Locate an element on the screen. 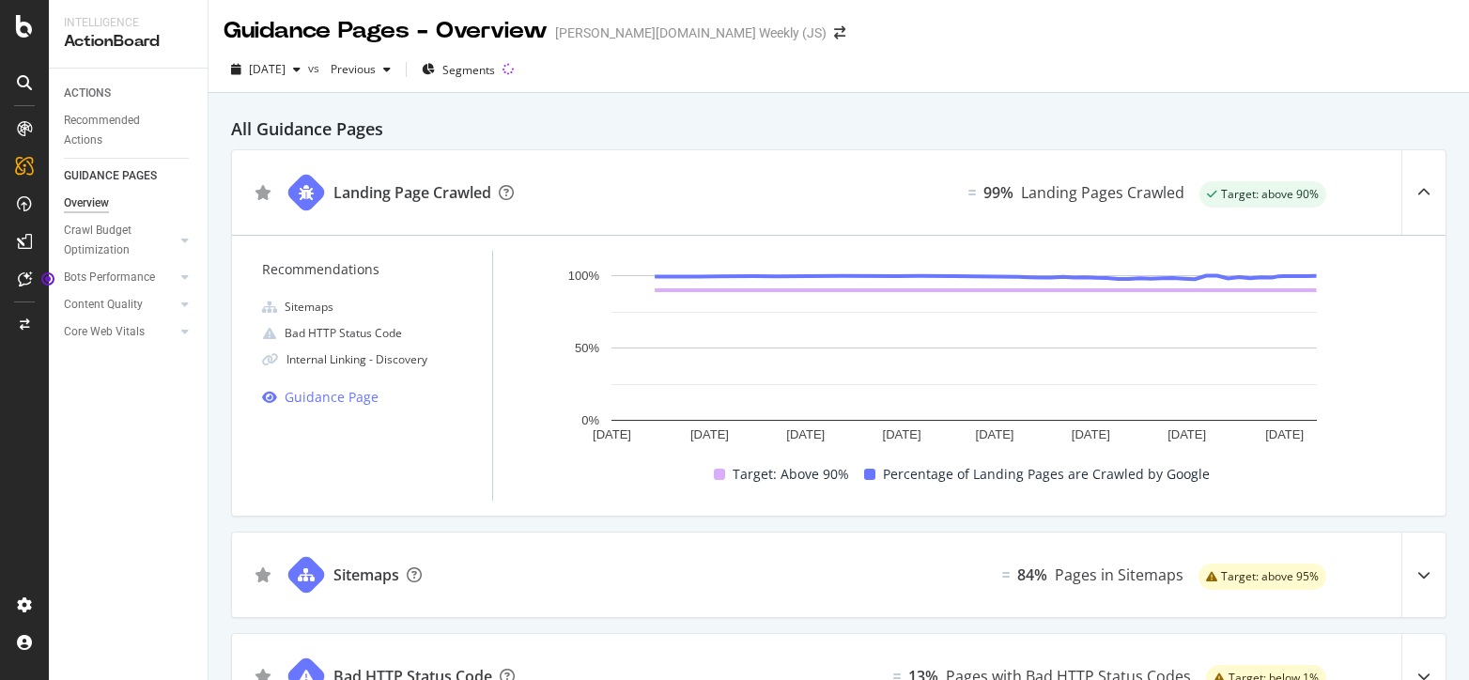 This screenshot has width=1469, height=680. div: GUIDANCE PAGES is located at coordinates (110, 176).